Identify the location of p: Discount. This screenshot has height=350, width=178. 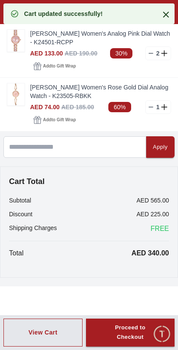
(21, 214).